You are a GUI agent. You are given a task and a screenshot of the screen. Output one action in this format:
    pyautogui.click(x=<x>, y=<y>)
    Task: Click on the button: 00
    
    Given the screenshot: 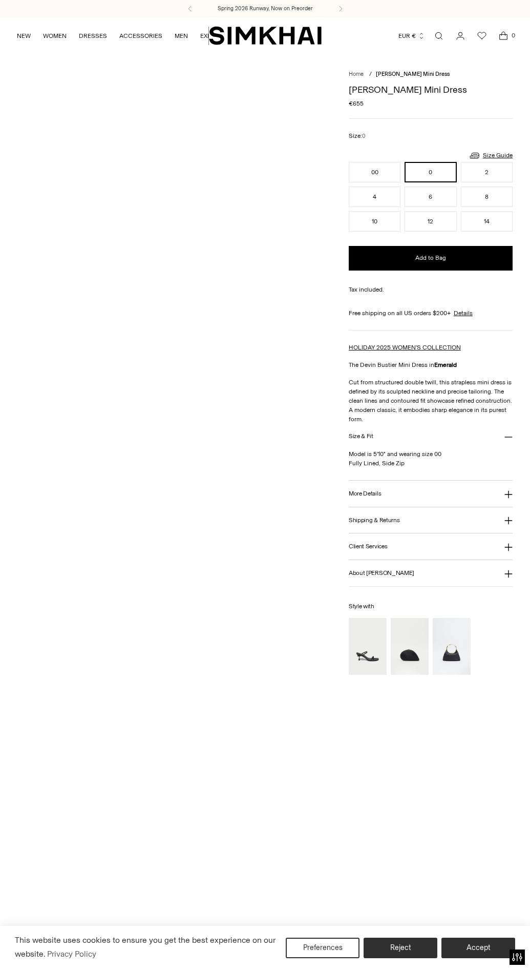 What is the action you would take?
    pyautogui.click(x=374, y=172)
    